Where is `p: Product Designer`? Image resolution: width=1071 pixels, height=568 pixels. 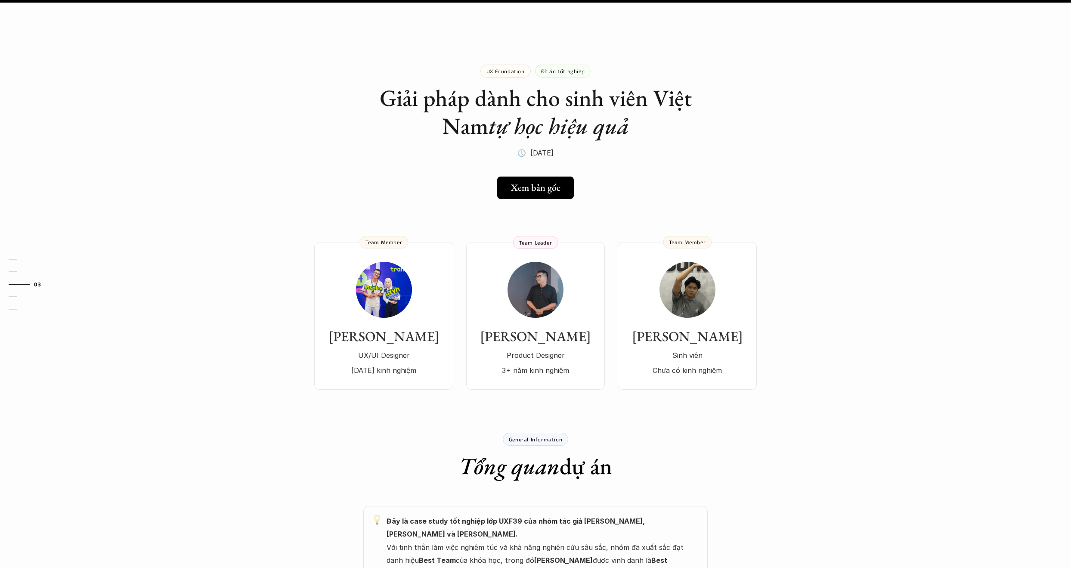
p: Product Designer is located at coordinates (535, 355).